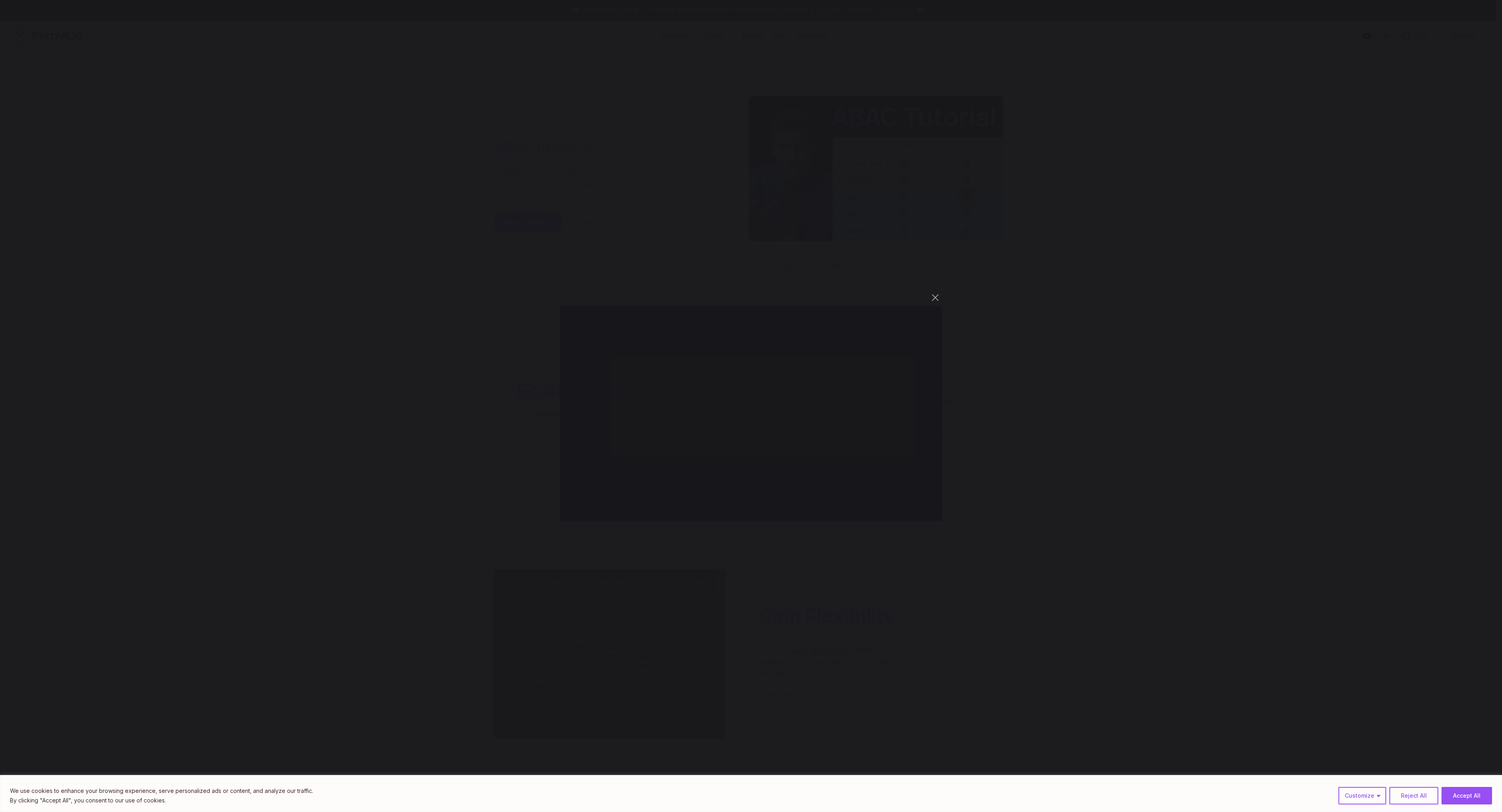 The height and width of the screenshot is (812, 1502). I want to click on button: Reject All, so click(1414, 796).